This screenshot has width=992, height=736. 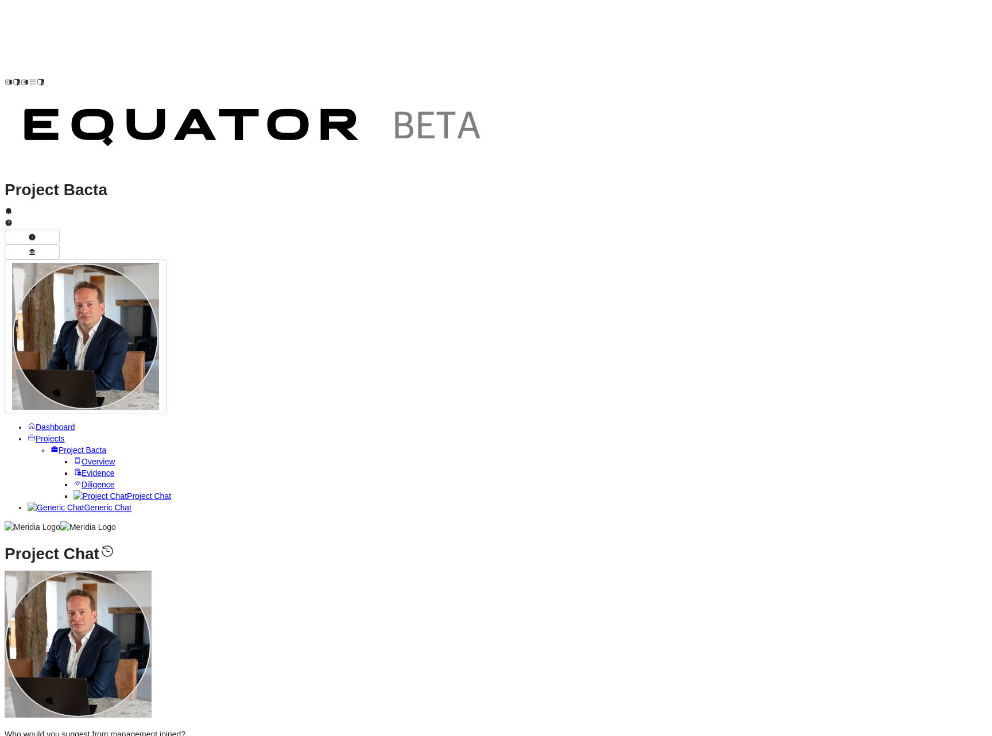 I want to click on h1: Project Chat, so click(x=496, y=551).